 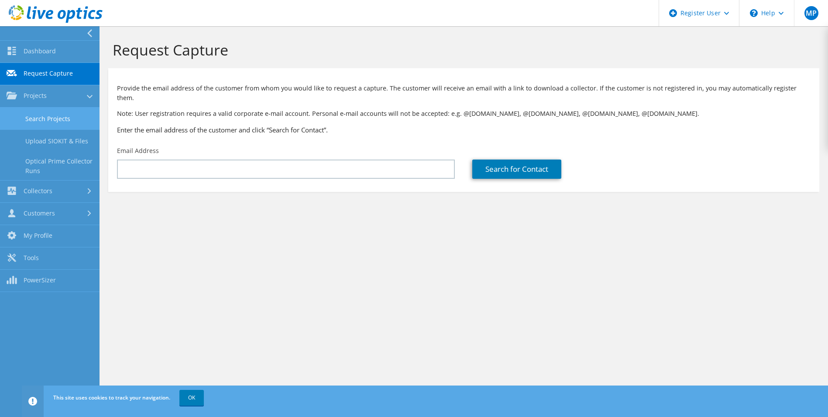 I want to click on h1: Request Capture, so click(x=461, y=50).